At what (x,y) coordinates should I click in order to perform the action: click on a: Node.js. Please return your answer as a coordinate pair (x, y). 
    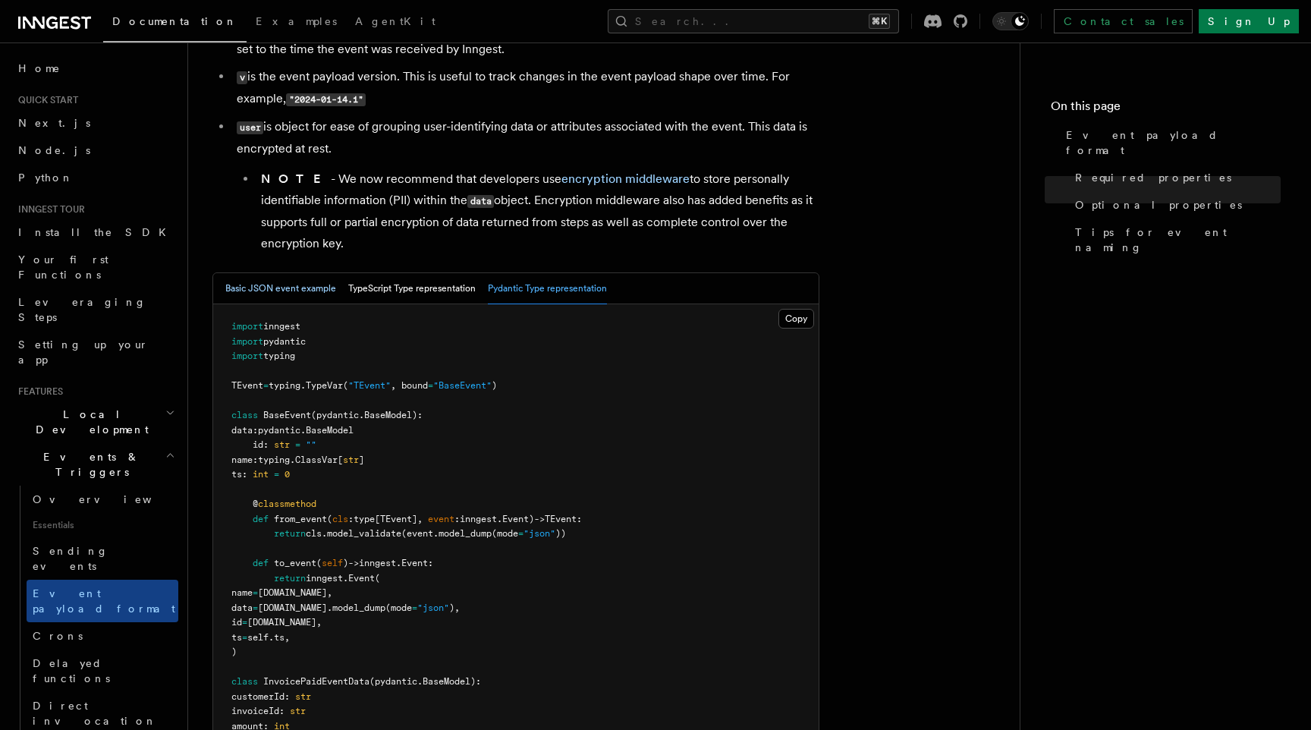
    Looking at the image, I should click on (95, 150).